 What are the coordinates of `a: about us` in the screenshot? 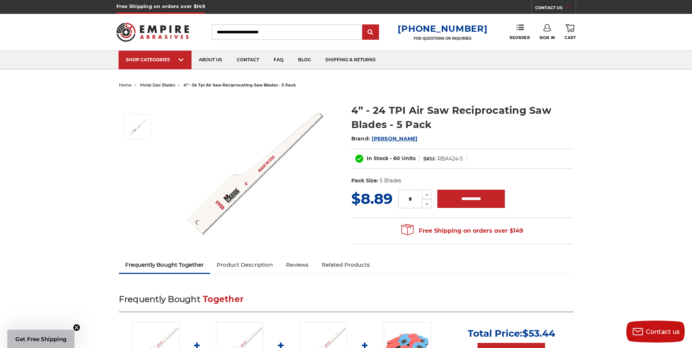 It's located at (210, 60).